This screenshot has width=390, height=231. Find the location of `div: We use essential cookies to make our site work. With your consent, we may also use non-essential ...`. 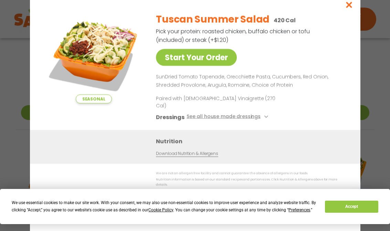

div: We use essential cookies to make our site work. With your consent, we may also use non-essential ... is located at coordinates (164, 206).